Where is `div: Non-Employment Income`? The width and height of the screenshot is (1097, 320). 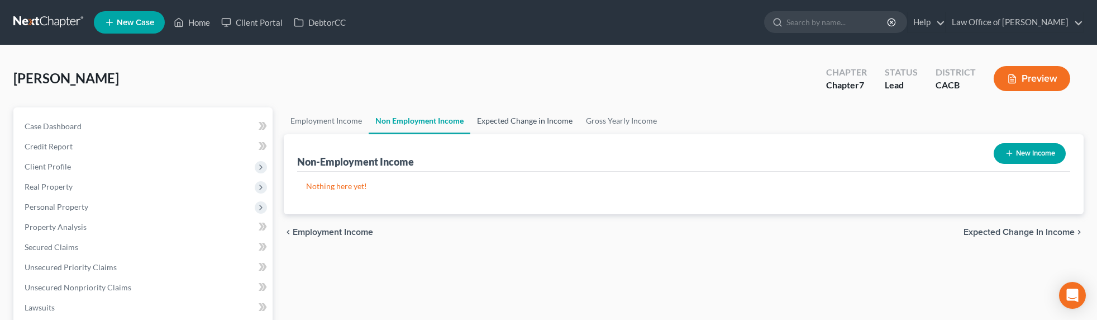
div: Non-Employment Income is located at coordinates (355, 161).